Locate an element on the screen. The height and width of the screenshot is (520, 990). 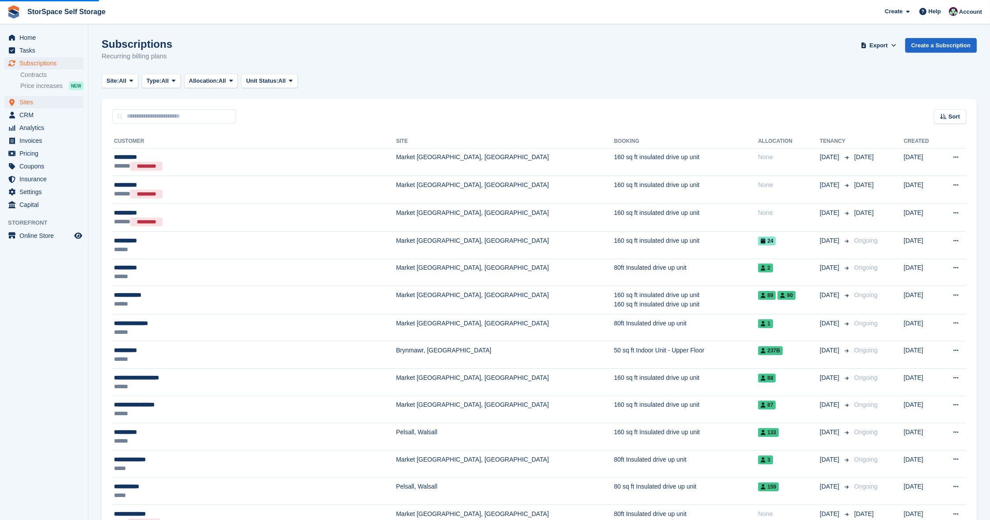
span: 24 is located at coordinates (767, 241).